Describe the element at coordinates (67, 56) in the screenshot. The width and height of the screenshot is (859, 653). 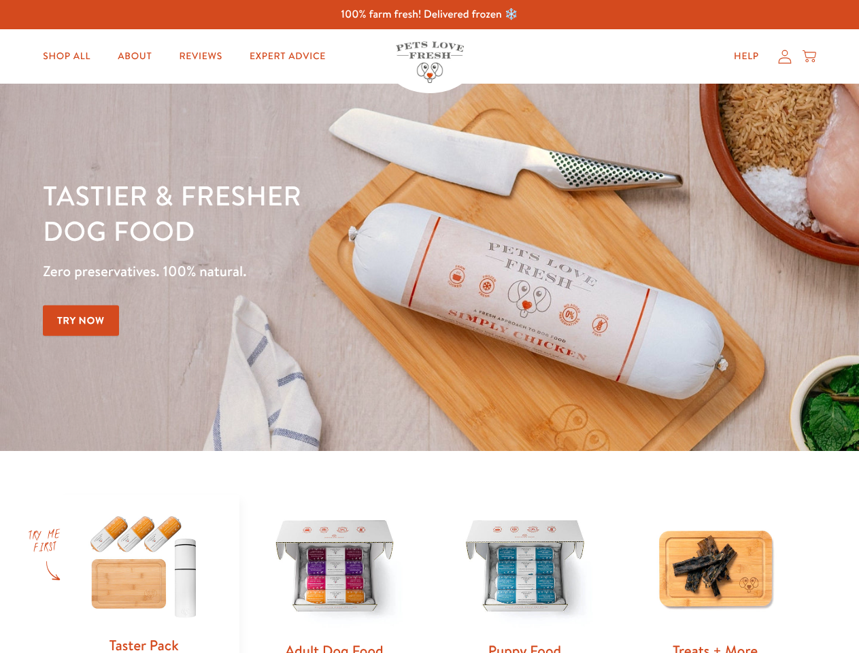
I see `a: Shop All` at that location.